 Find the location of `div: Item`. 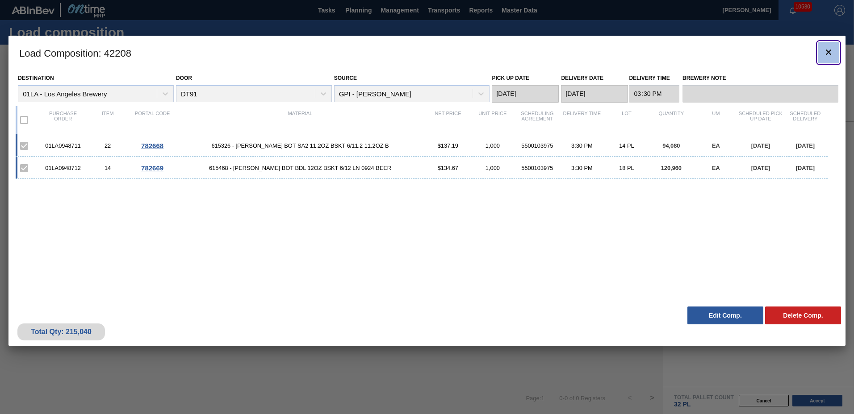

div: Item is located at coordinates (108, 120).